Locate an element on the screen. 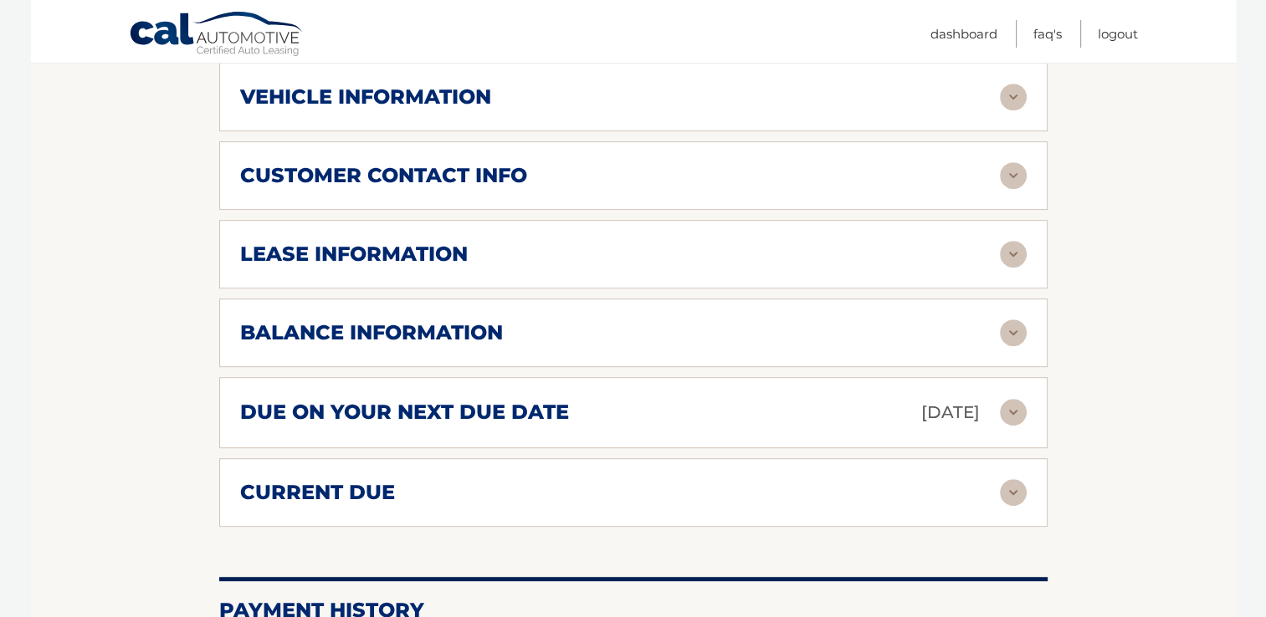 The width and height of the screenshot is (1266, 617). a: FAQ's is located at coordinates (1048, 33).